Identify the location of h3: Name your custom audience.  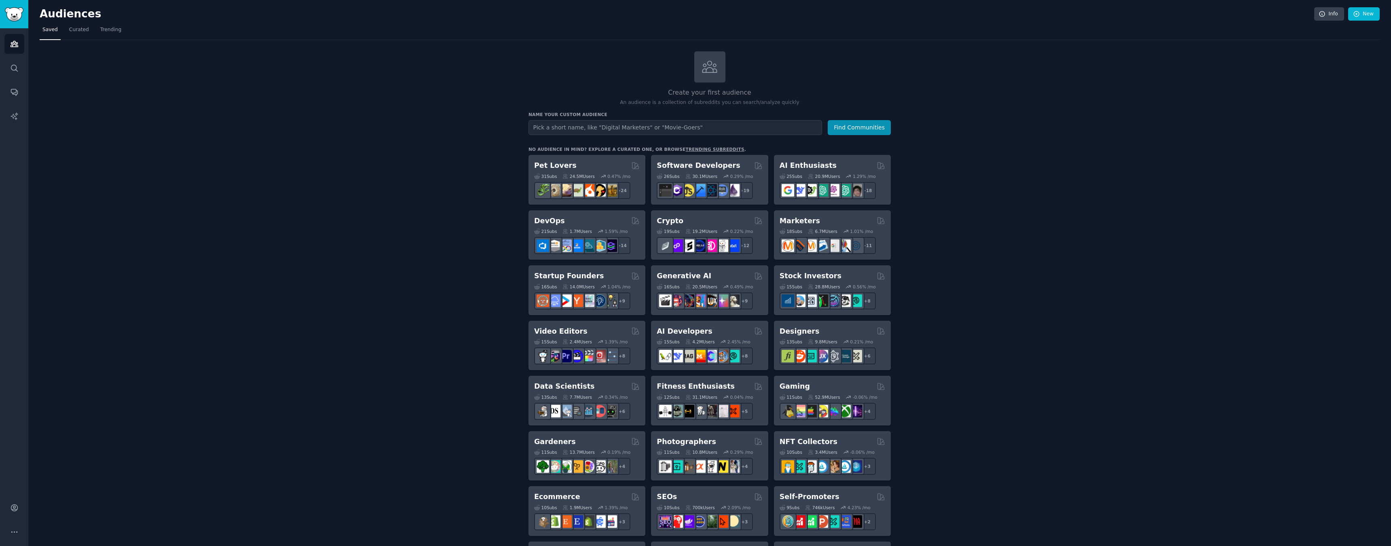
(710, 114).